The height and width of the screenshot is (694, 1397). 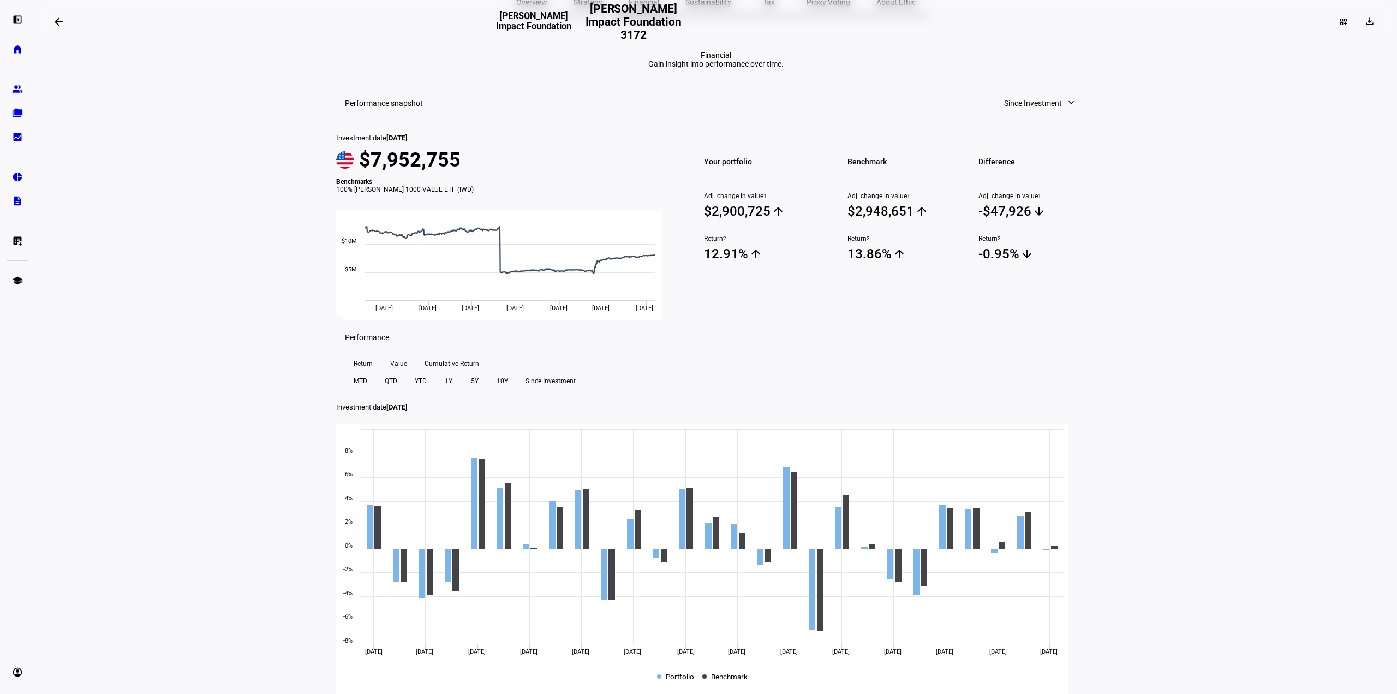 What do you see at coordinates (502, 381) in the screenshot?
I see `span: 10Y` at bounding box center [502, 381].